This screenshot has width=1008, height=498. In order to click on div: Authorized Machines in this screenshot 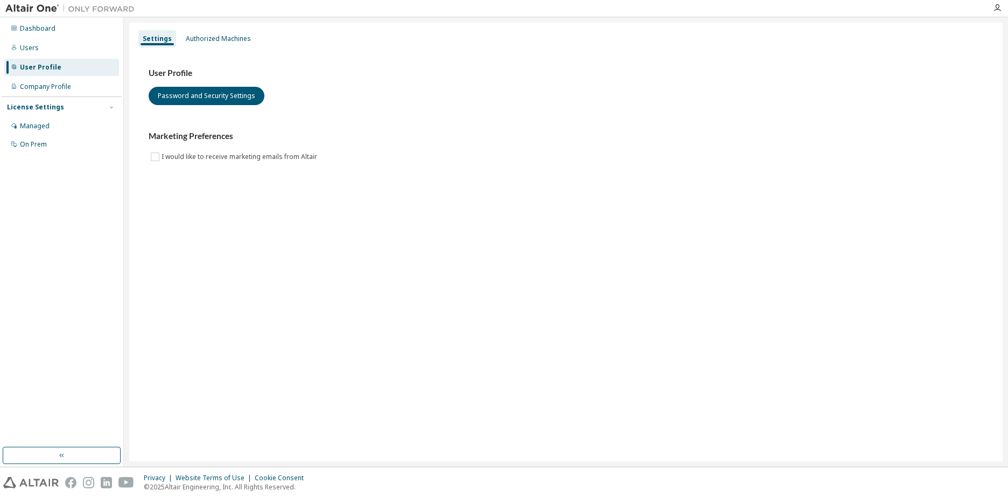, I will do `click(218, 39)`.